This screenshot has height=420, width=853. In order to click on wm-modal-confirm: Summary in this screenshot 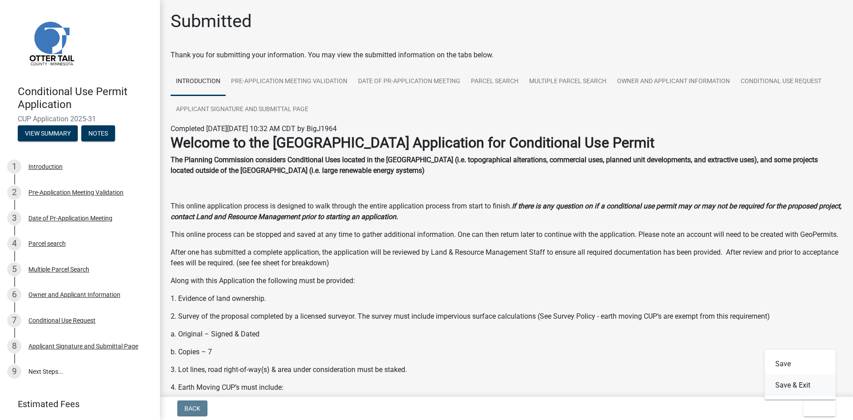, I will do `click(48, 134)`.